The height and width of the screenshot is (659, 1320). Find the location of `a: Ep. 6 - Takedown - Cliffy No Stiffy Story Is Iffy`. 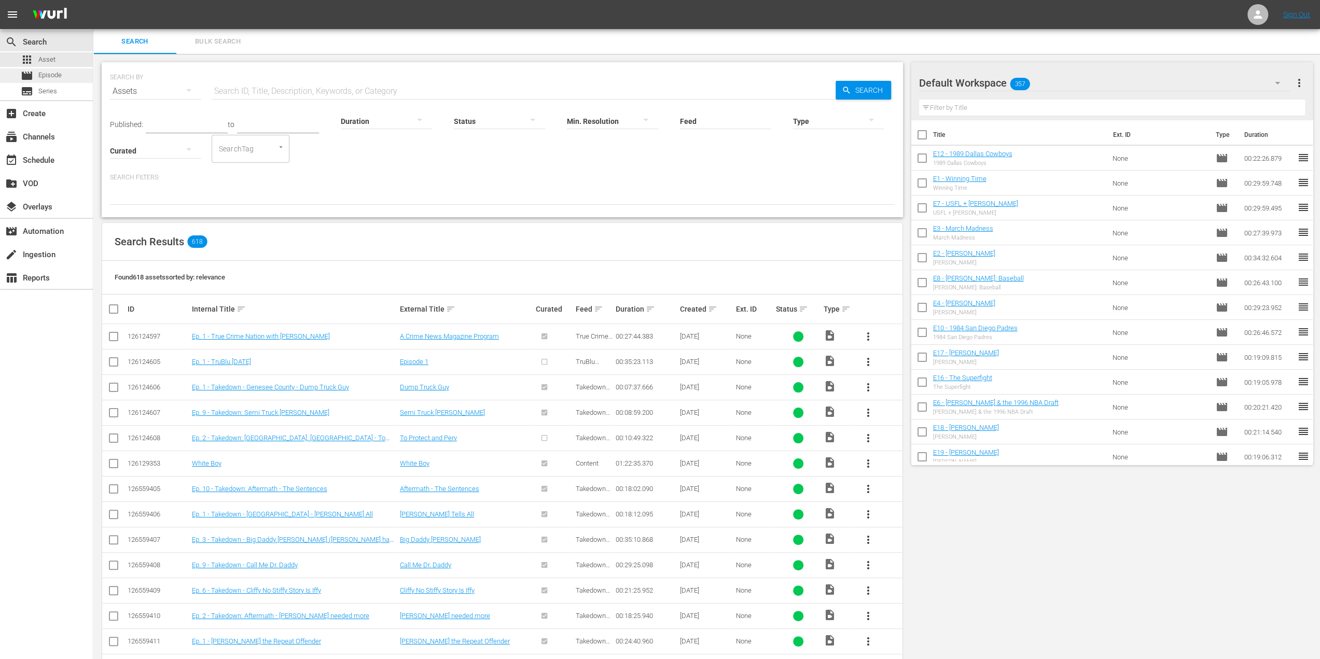

a: Ep. 6 - Takedown - Cliffy No Stiffy Story Is Iffy is located at coordinates (256, 590).